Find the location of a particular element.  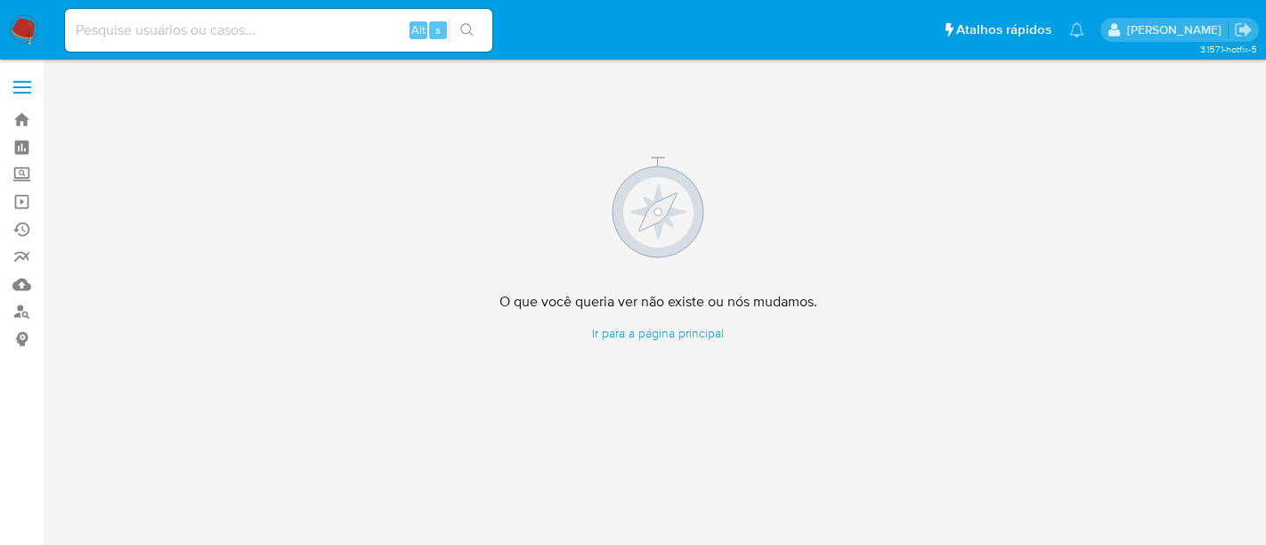

h4: O que você queria ver não existe ou nós mudamos. is located at coordinates (658, 302).